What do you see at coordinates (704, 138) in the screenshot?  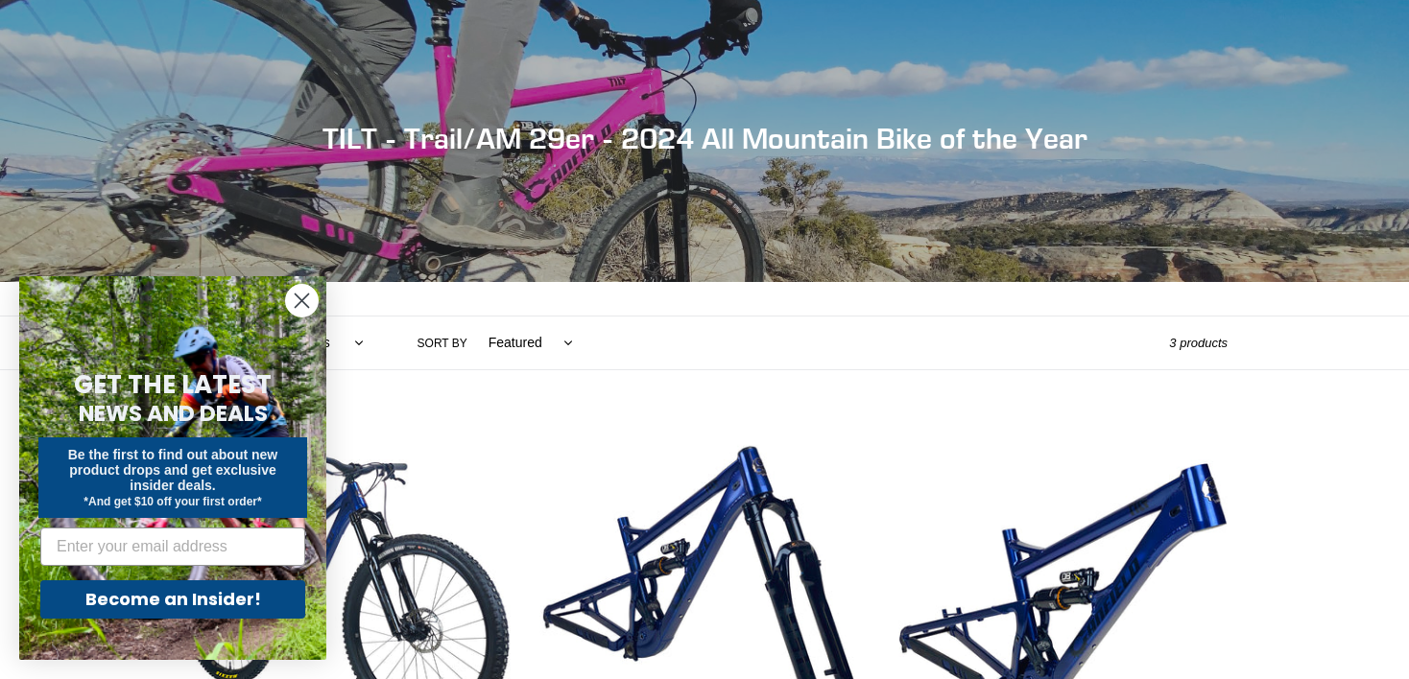 I see `span: TILT - Trail/AM 29er - 2024 All Mountain Bike of the Year` at bounding box center [704, 138].